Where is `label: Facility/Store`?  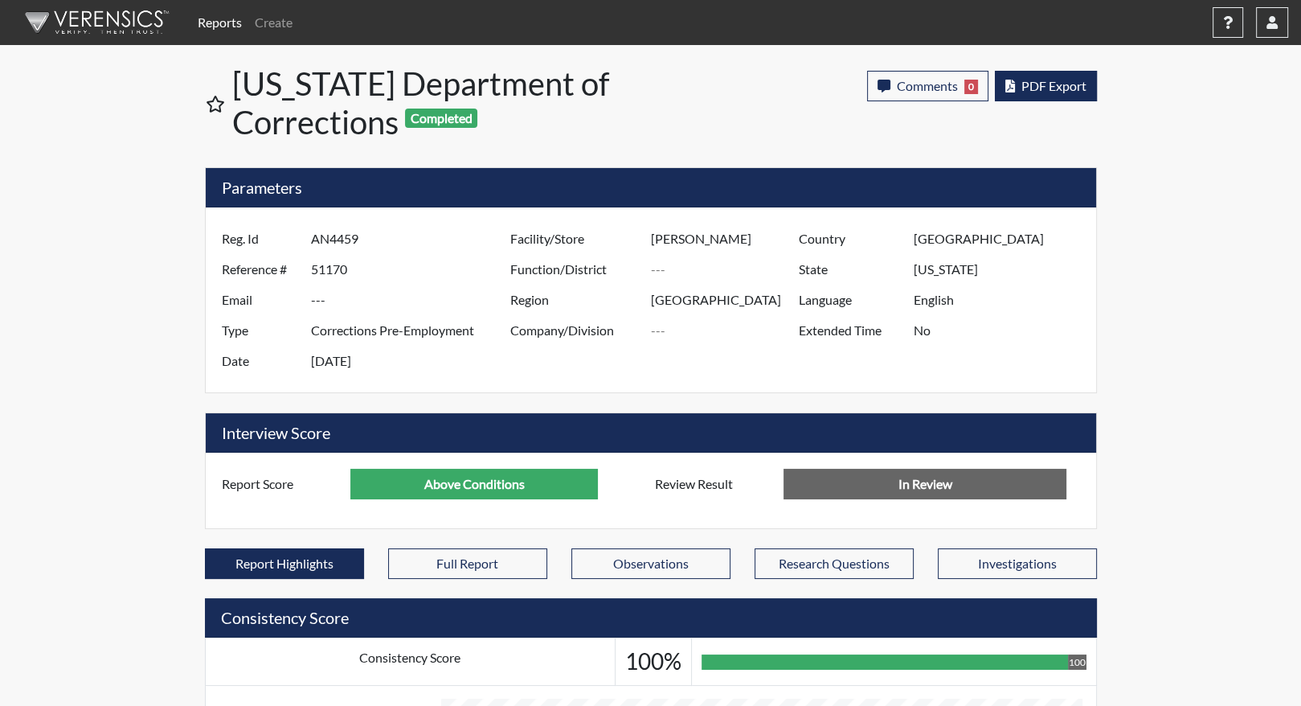
label: Facility/Store is located at coordinates (575, 239).